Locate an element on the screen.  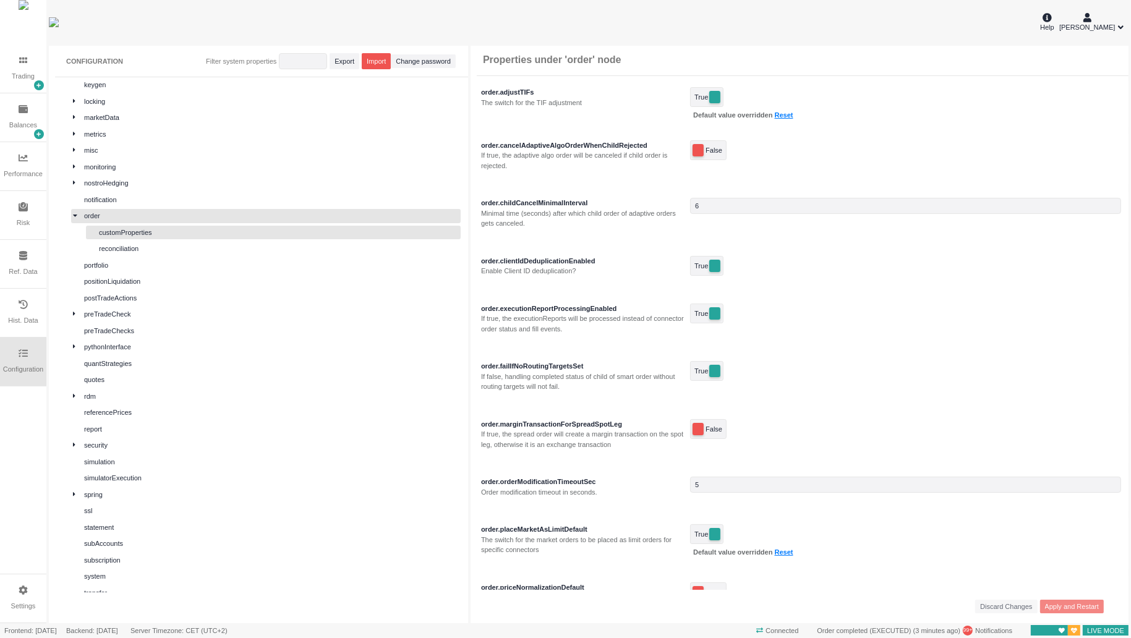
div: keygen is located at coordinates (271, 85).